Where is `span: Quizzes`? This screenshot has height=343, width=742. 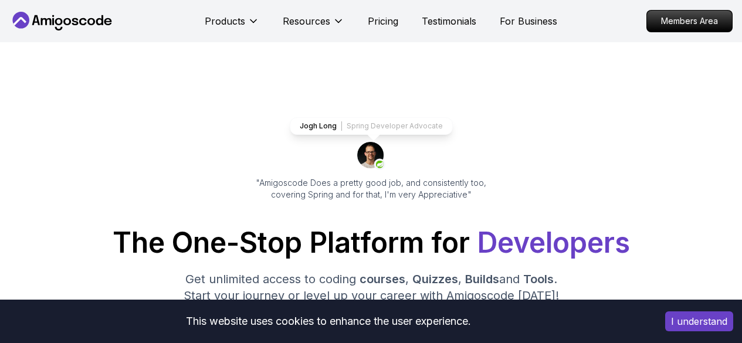
span: Quizzes is located at coordinates (435, 279).